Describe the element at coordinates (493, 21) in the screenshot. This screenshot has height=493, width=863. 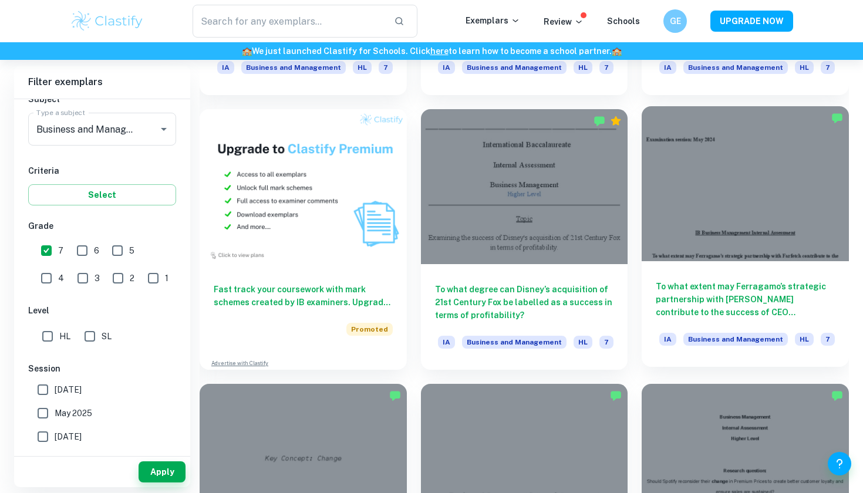
I see `p: Exemplars` at that location.